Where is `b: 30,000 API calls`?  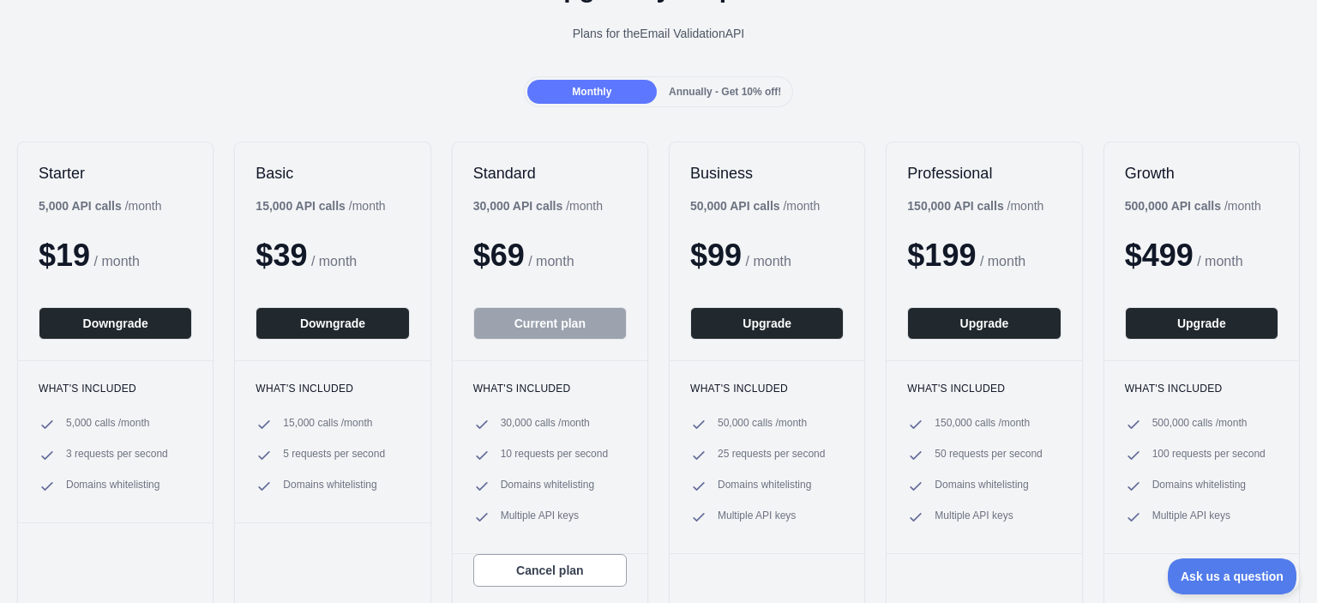
b: 30,000 API calls is located at coordinates (518, 206).